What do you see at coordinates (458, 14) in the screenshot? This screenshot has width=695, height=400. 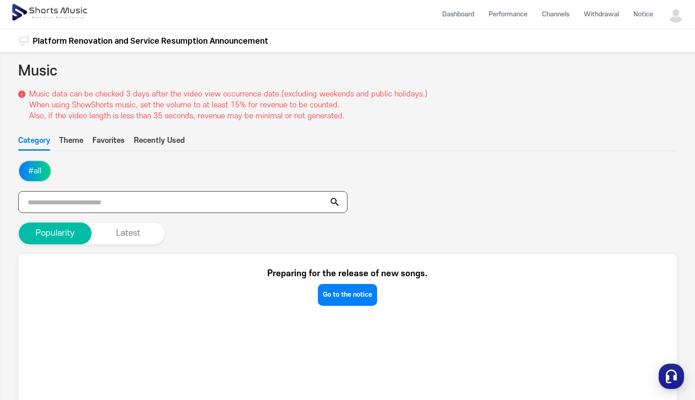 I see `li: Dashboard` at bounding box center [458, 14].